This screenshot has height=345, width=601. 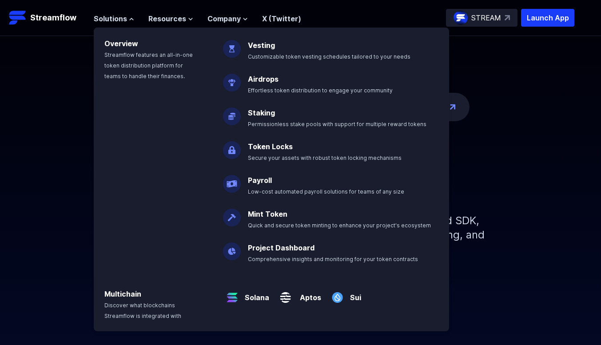 What do you see at coordinates (333, 259) in the screenshot?
I see `span: Comprehensive insights and monitoring for your token contracts` at bounding box center [333, 259].